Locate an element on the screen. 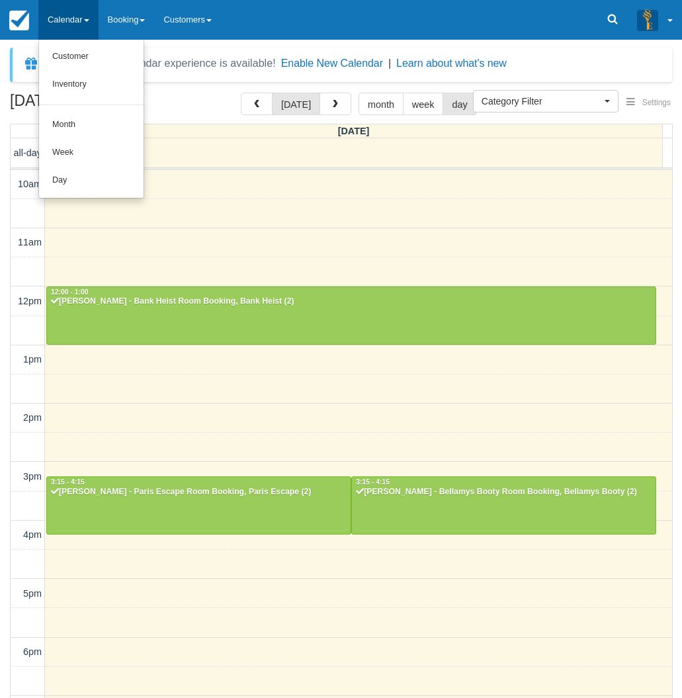 This screenshot has width=682, height=698. span: 11am is located at coordinates (30, 242).